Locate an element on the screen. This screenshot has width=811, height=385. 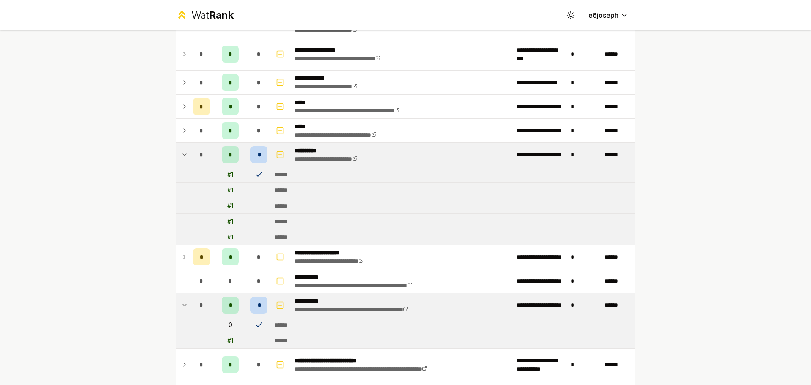
td: 0 is located at coordinates (230, 325).